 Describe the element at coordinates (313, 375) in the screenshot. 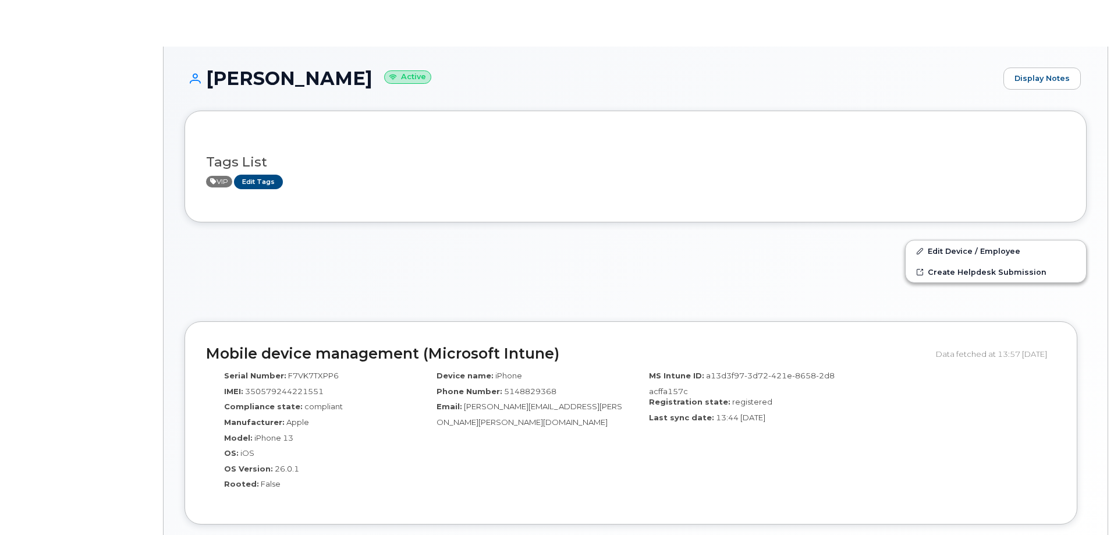

I see `span: F7VK7TXPP6` at that location.